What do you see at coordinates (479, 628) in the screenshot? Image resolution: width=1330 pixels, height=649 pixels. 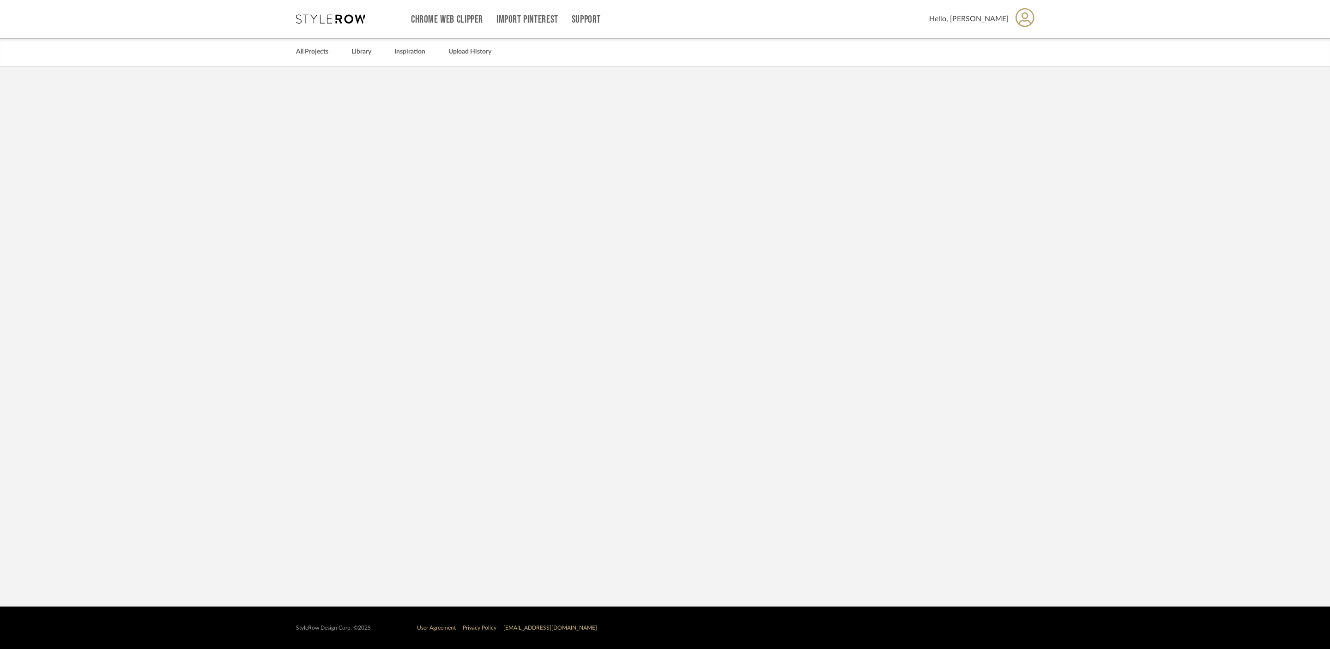 I see `a: Privacy Policy` at bounding box center [479, 628].